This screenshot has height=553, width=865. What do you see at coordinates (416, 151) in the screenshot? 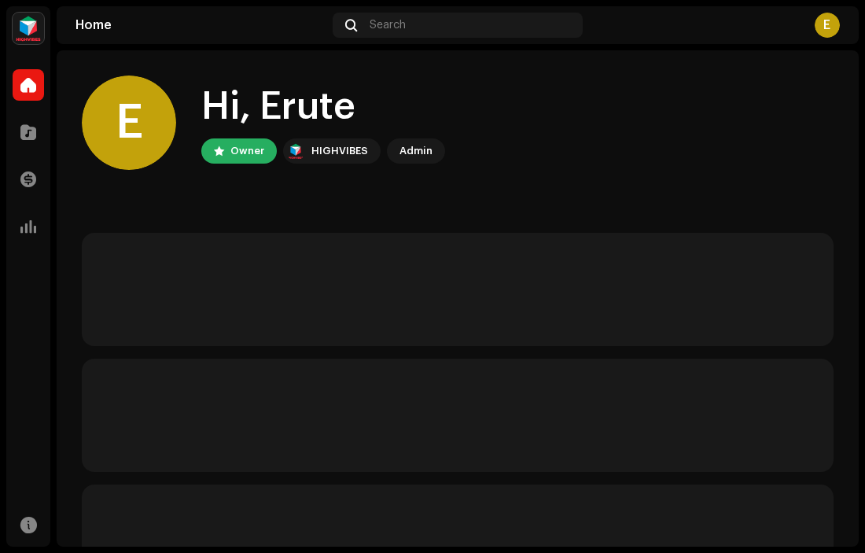
I see `div: Admin` at bounding box center [416, 151].